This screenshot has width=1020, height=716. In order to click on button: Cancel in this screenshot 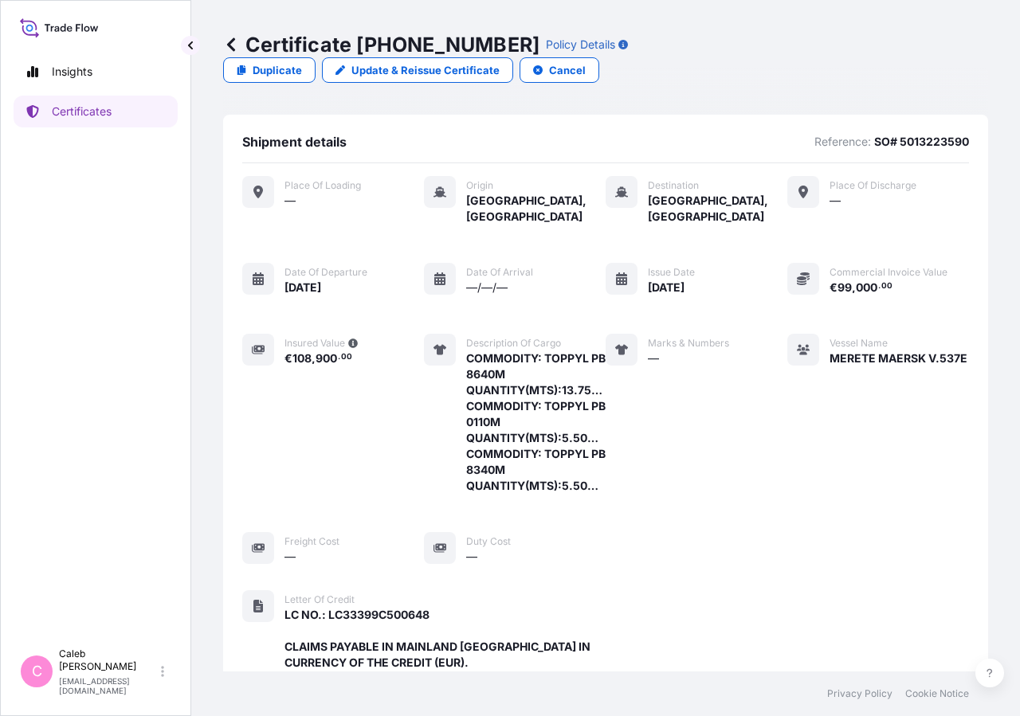, I will do `click(559, 70)`.